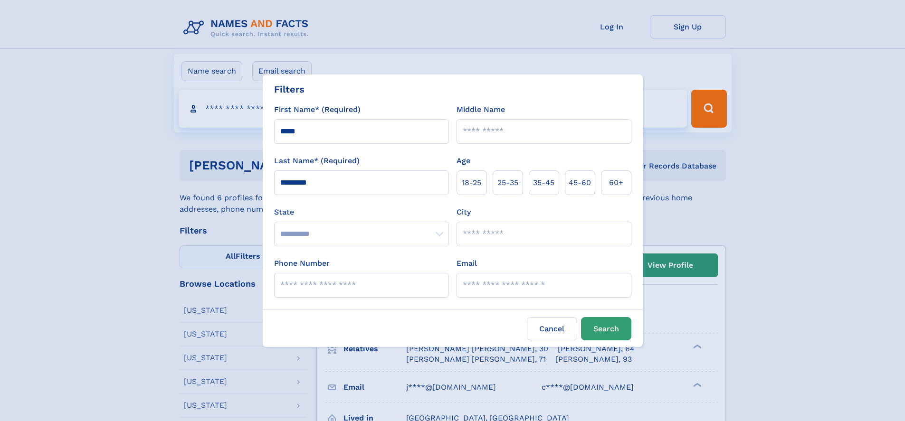 The height and width of the screenshot is (421, 905). I want to click on span: 45‑60, so click(579, 183).